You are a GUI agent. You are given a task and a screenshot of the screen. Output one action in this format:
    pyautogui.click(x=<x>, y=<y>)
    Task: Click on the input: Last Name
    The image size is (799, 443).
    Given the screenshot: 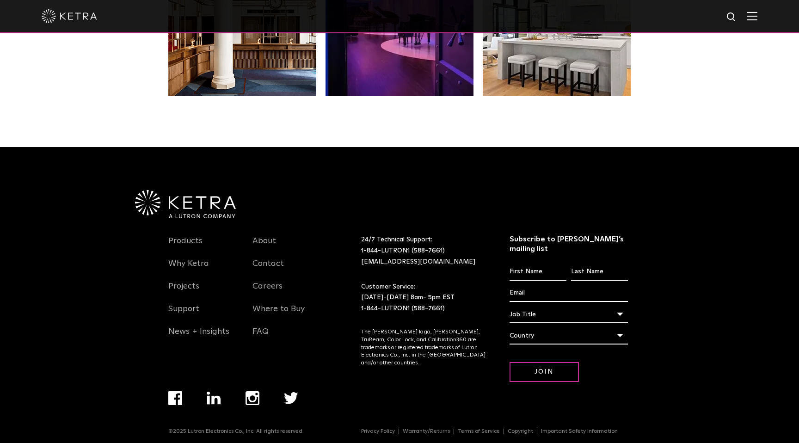 What is the action you would take?
    pyautogui.click(x=599, y=272)
    